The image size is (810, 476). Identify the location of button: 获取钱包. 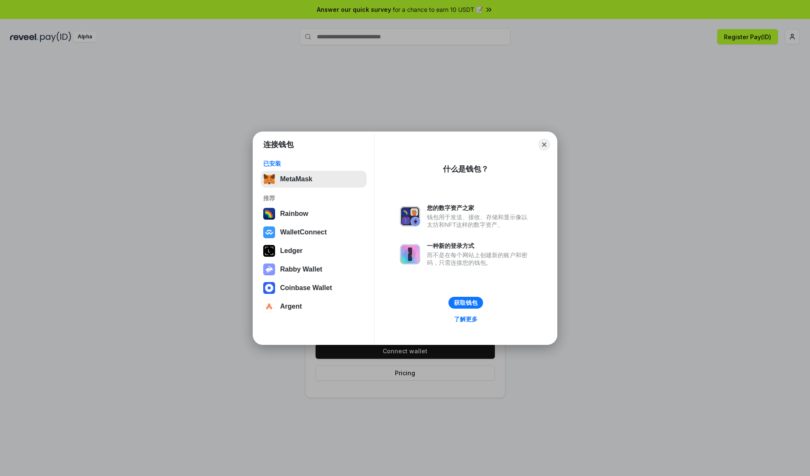
(466, 303).